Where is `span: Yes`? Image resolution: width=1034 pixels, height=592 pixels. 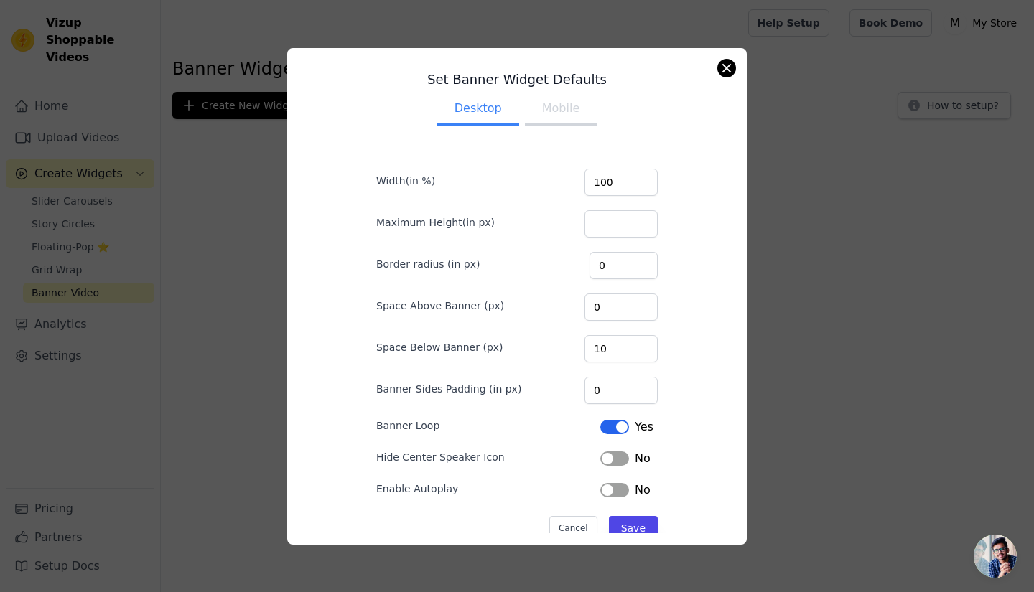
span: Yes is located at coordinates (644, 427).